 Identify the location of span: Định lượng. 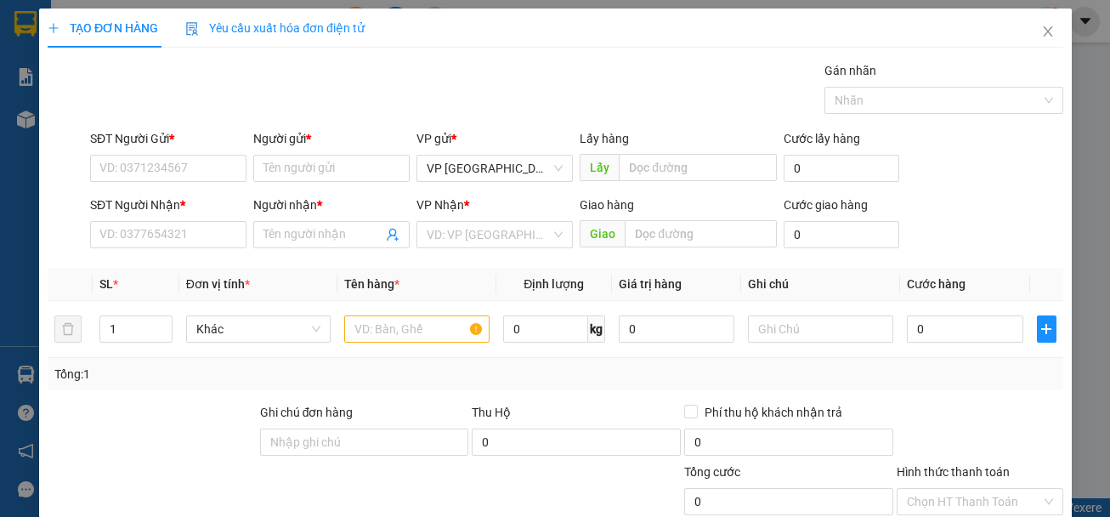
(553, 284).